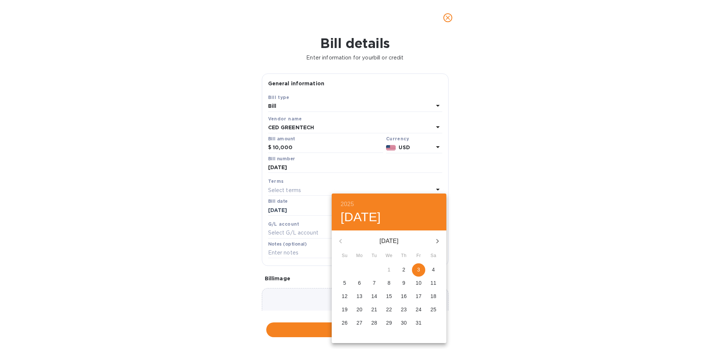 The width and height of the screenshot is (710, 349). Describe the element at coordinates (404, 270) in the screenshot. I see `p: 2` at that location.